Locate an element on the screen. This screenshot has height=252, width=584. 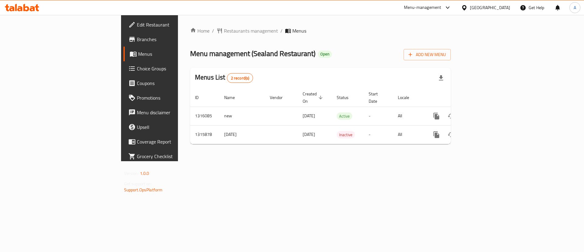
span: Grocery Checklist is located at coordinates (175, 156).